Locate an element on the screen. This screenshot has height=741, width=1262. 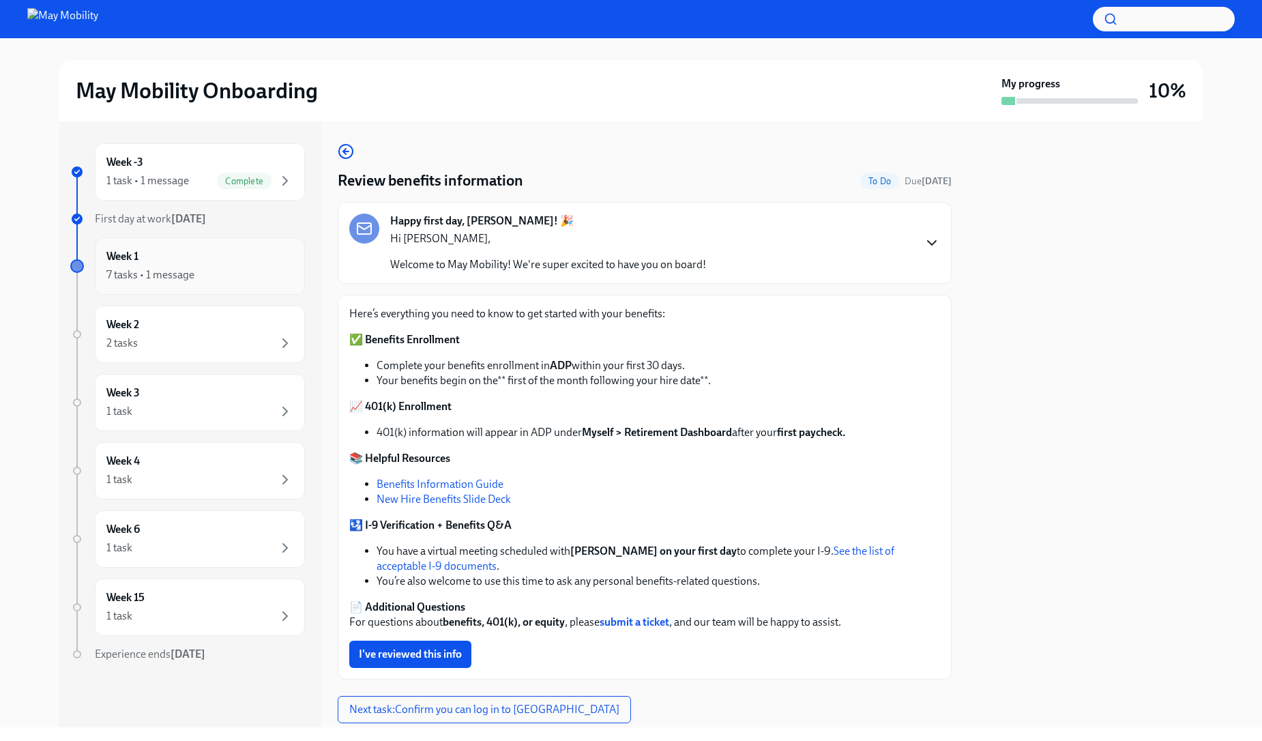
strong: submit a ticket is located at coordinates (635, 622).